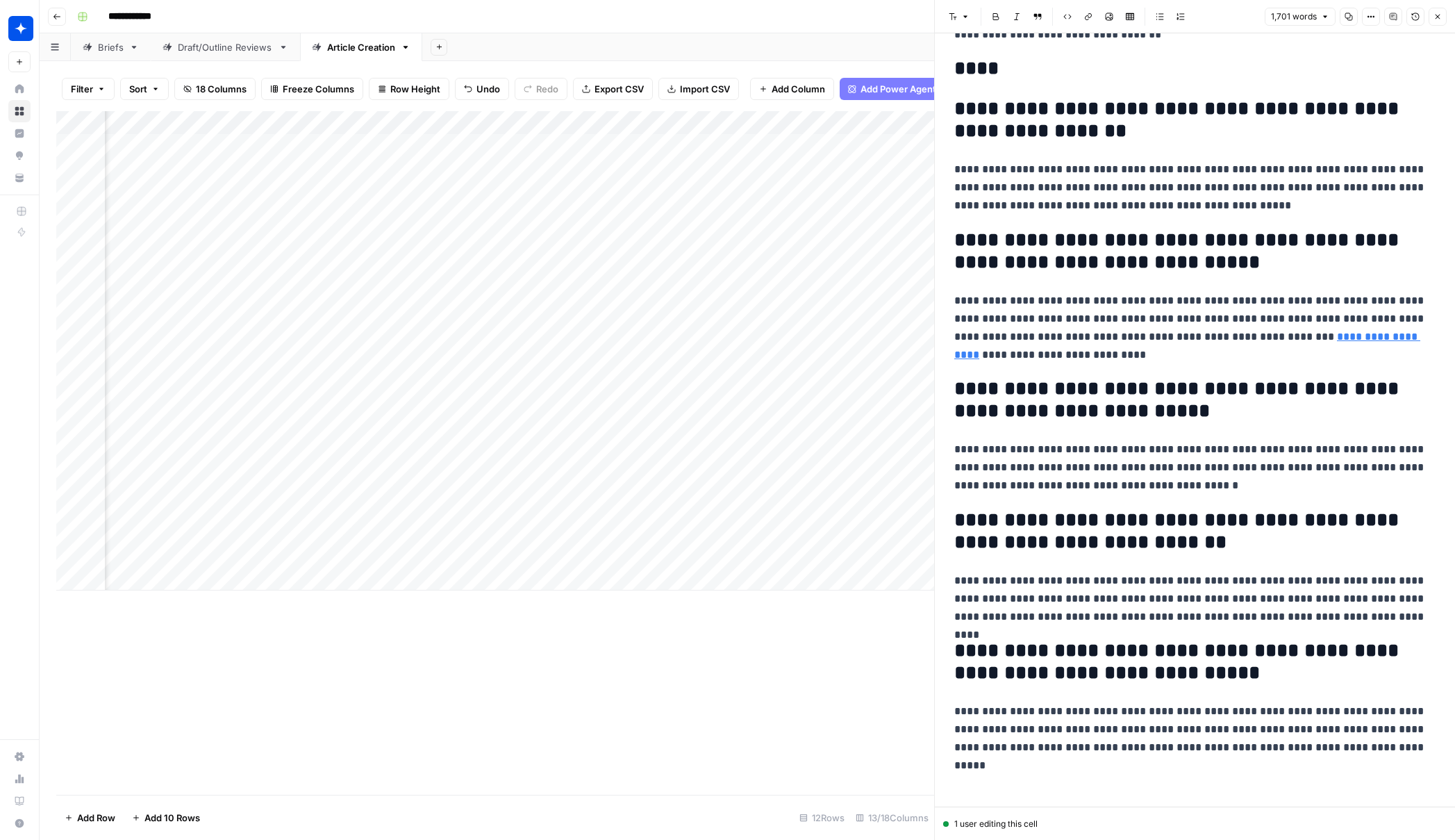  Describe the element at coordinates (891, 89) in the screenshot. I see `button: Add Power Agent` at that location.